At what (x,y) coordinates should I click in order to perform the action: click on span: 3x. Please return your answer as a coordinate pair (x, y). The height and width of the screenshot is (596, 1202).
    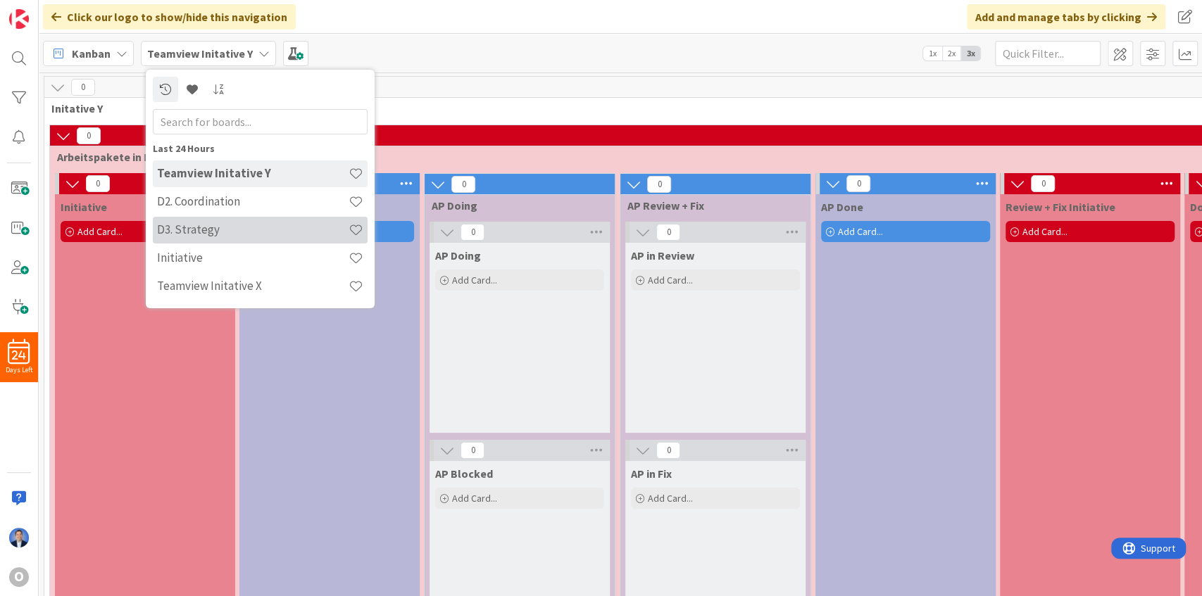
    Looking at the image, I should click on (970, 53).